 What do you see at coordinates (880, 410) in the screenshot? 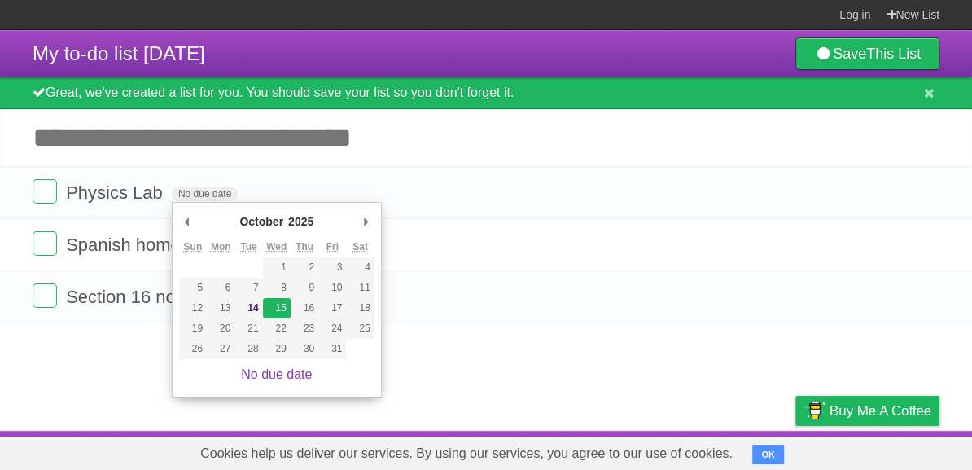
I see `span: Buy me a coffee` at bounding box center [880, 410].